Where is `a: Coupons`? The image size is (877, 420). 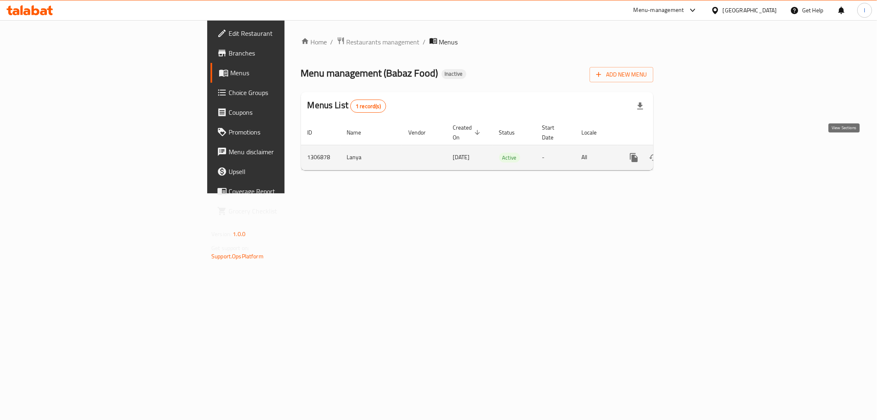 a: Coupons is located at coordinates (282, 112).